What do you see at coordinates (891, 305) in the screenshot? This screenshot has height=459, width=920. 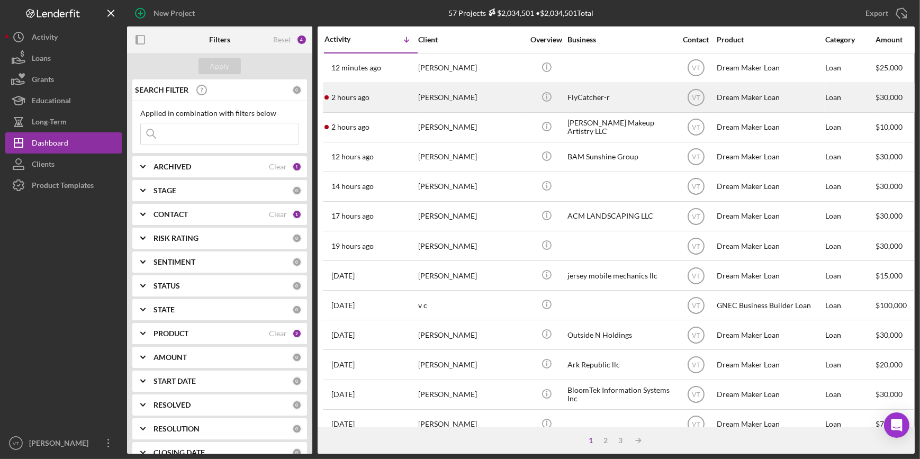 I see `span: $100,000` at bounding box center [891, 305].